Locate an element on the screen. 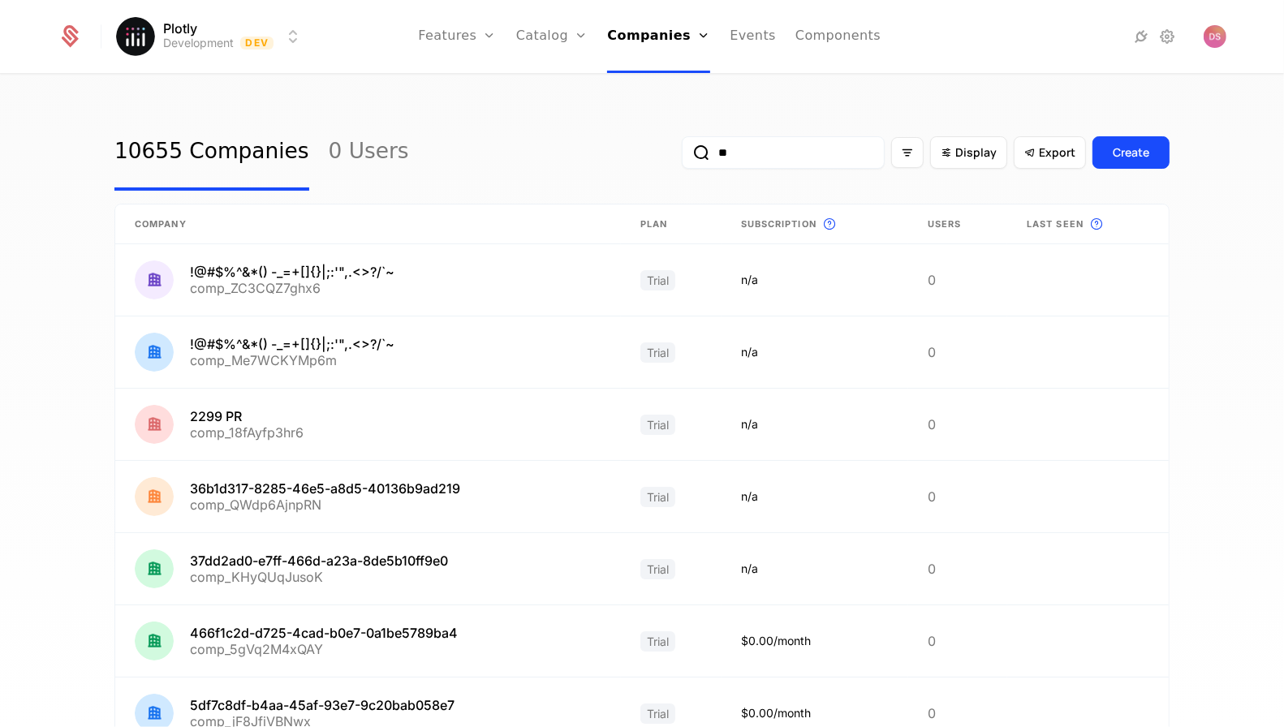 The height and width of the screenshot is (727, 1284). span: Plotly is located at coordinates (180, 28).